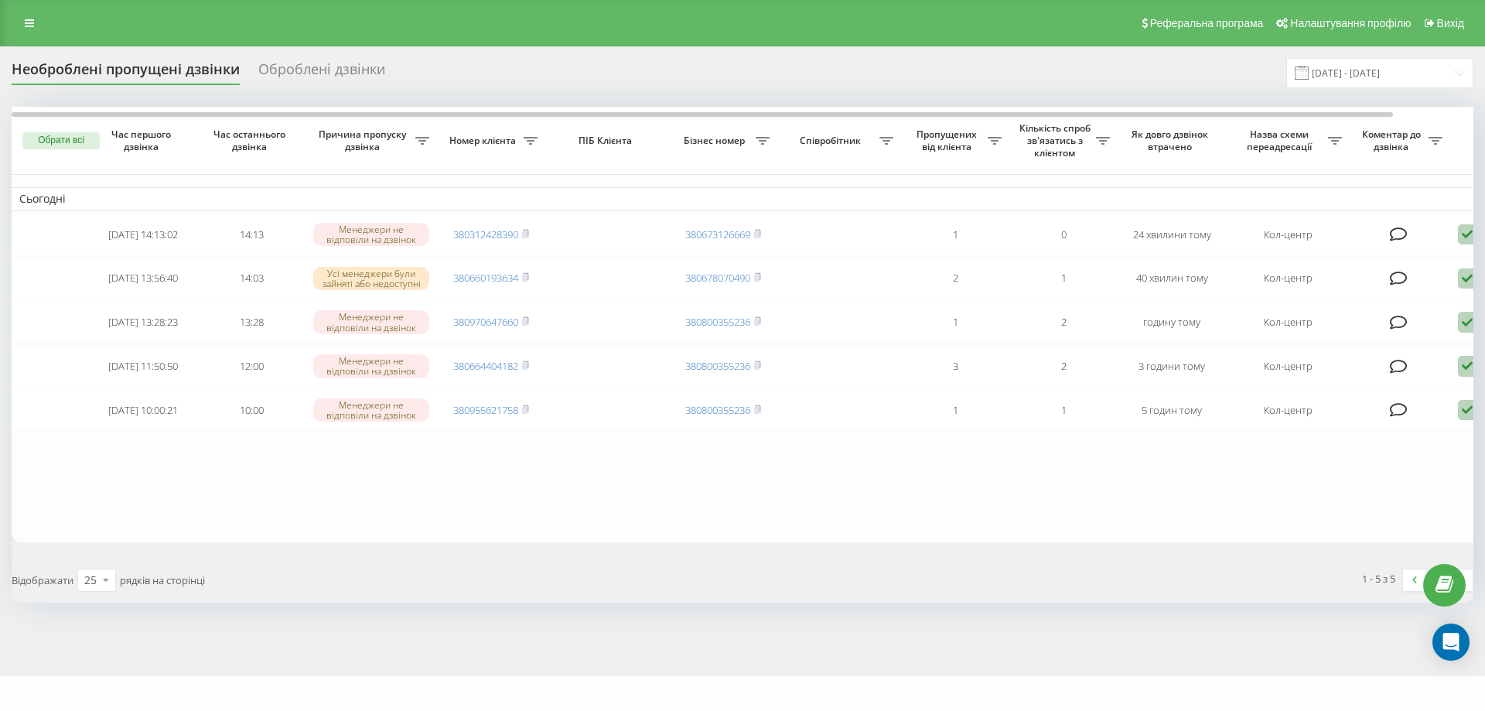  Describe the element at coordinates (162, 580) in the screenshot. I see `span: рядків на сторінці` at that location.